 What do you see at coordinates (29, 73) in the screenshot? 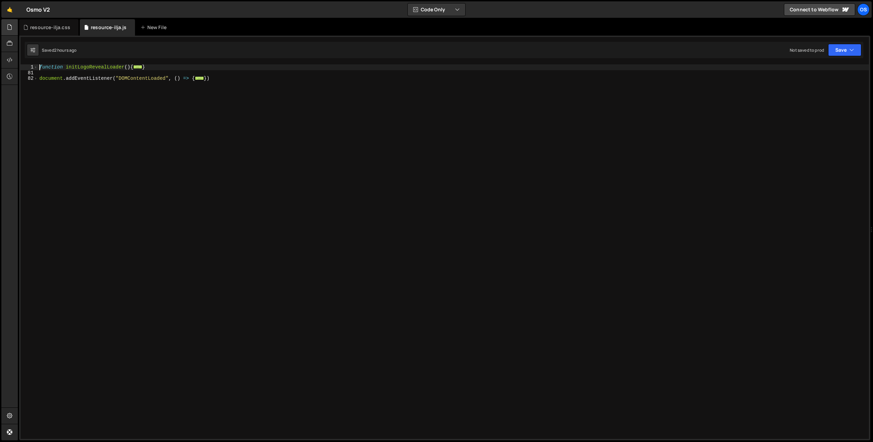
I see `div: 81` at bounding box center [29, 73].